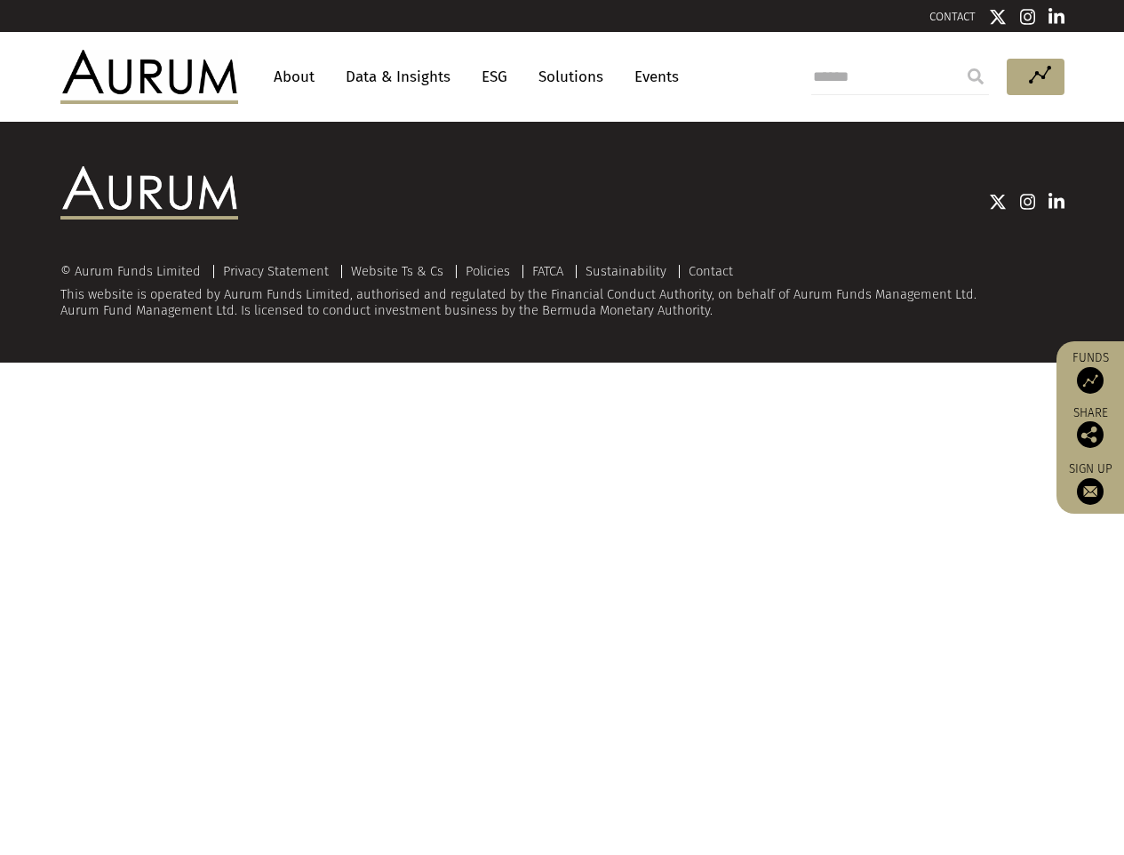 This screenshot has width=1124, height=855. Describe the element at coordinates (488, 271) in the screenshot. I see `a: Policies` at that location.